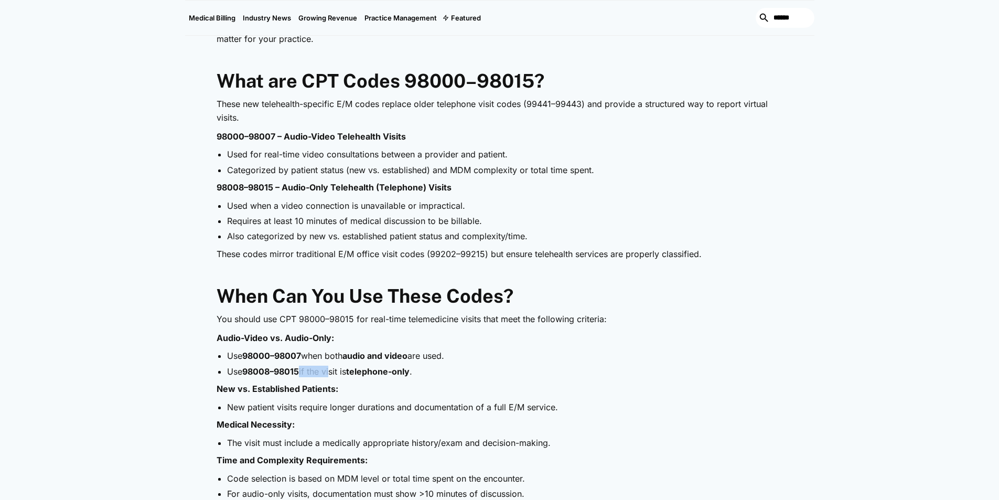 The height and width of the screenshot is (500, 999). Describe the element at coordinates (505, 407) in the screenshot. I see `li: New patient visits require longer durations and documentation of a full E/M service.` at that location.